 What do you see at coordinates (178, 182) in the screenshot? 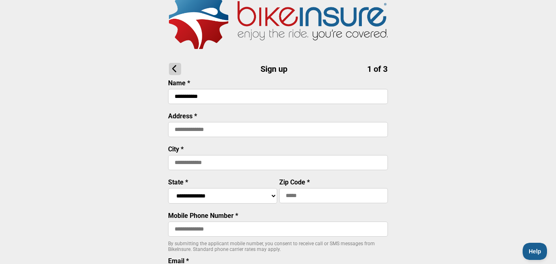
I see `label: State *` at bounding box center [178, 182].